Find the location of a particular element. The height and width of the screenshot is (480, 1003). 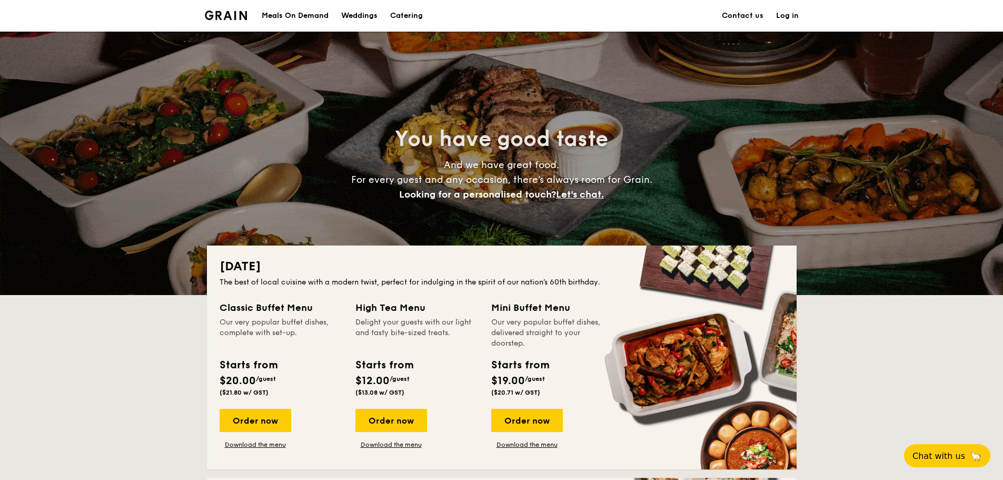

div: Our very popular buffet dishes, delivered straight to your doorstep. is located at coordinates (553, 333).